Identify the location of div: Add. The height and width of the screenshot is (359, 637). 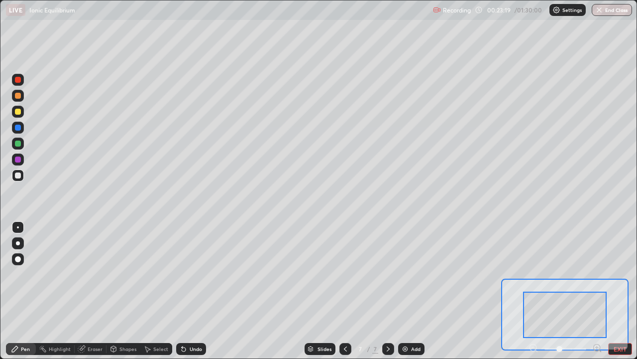
(416, 349).